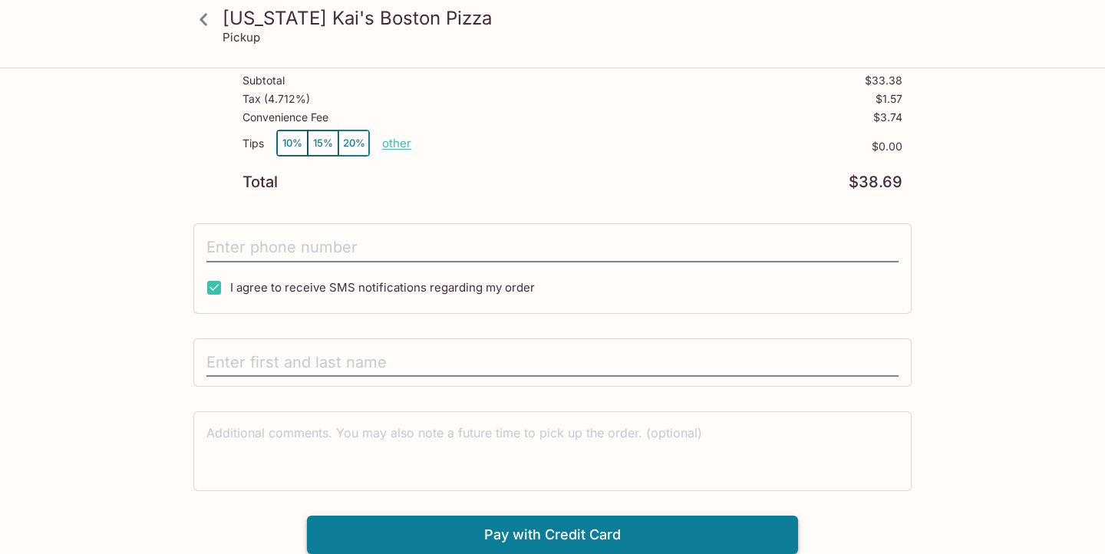  What do you see at coordinates (263, 81) in the screenshot?
I see `p: Subtotal` at bounding box center [263, 81].